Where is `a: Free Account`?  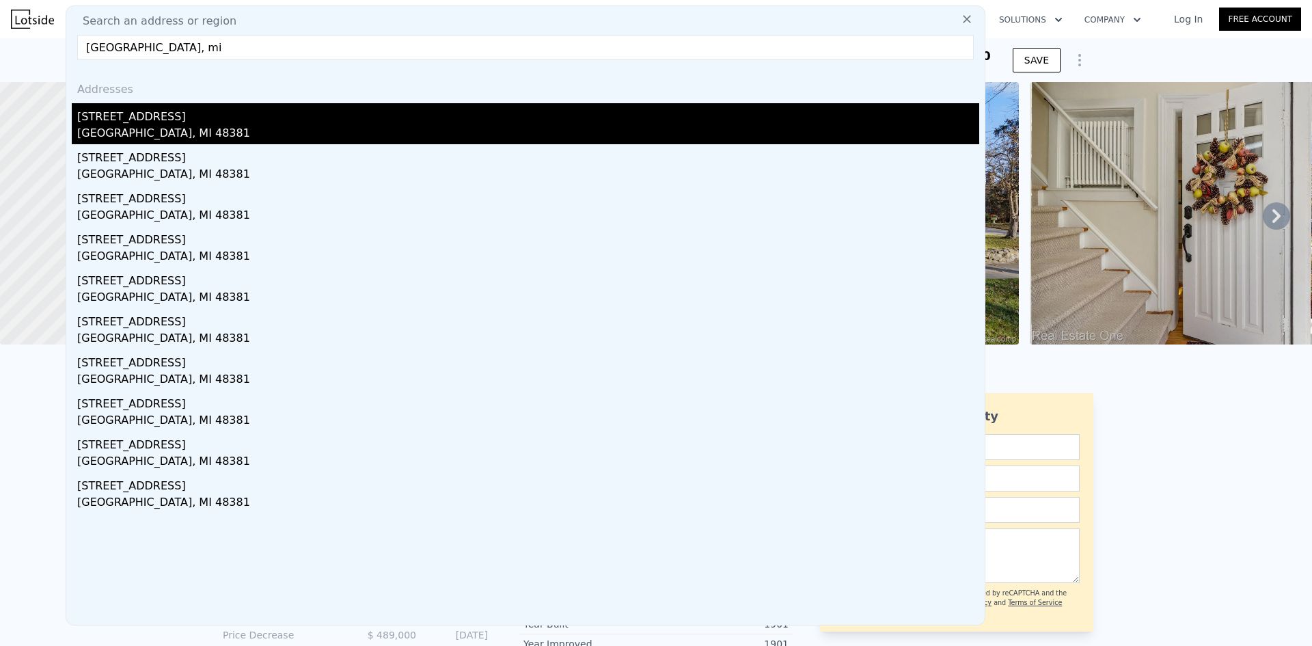 a: Free Account is located at coordinates (1260, 19).